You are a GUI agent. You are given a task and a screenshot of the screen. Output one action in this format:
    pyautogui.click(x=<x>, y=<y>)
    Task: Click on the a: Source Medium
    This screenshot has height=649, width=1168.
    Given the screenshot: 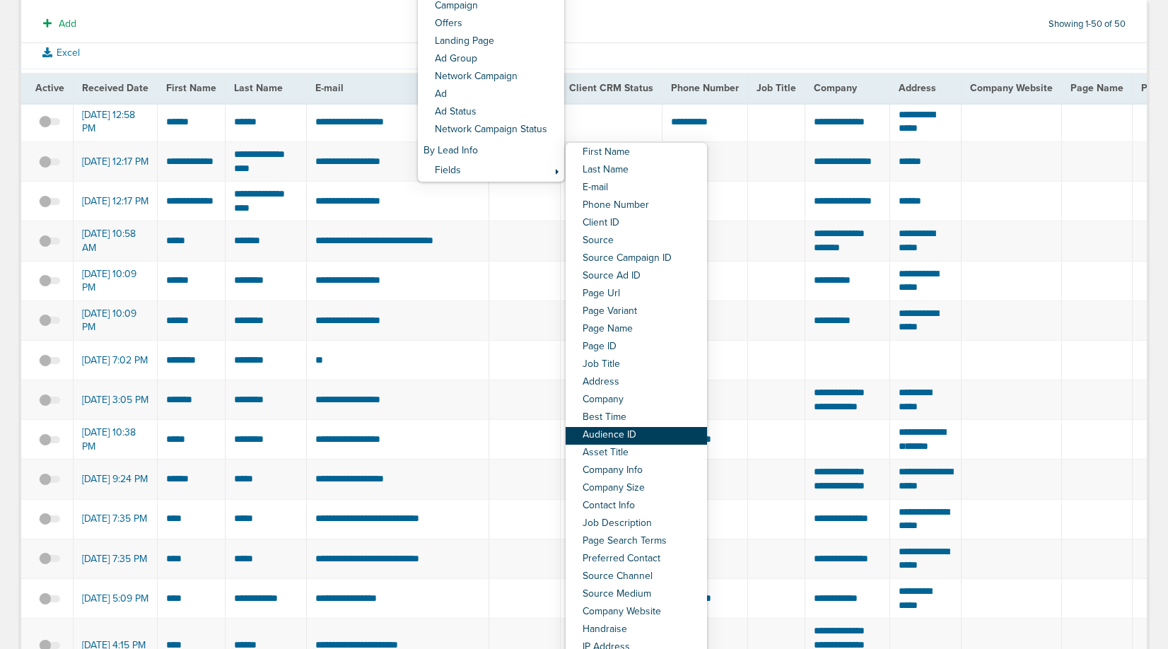 What is the action you would take?
    pyautogui.click(x=636, y=595)
    